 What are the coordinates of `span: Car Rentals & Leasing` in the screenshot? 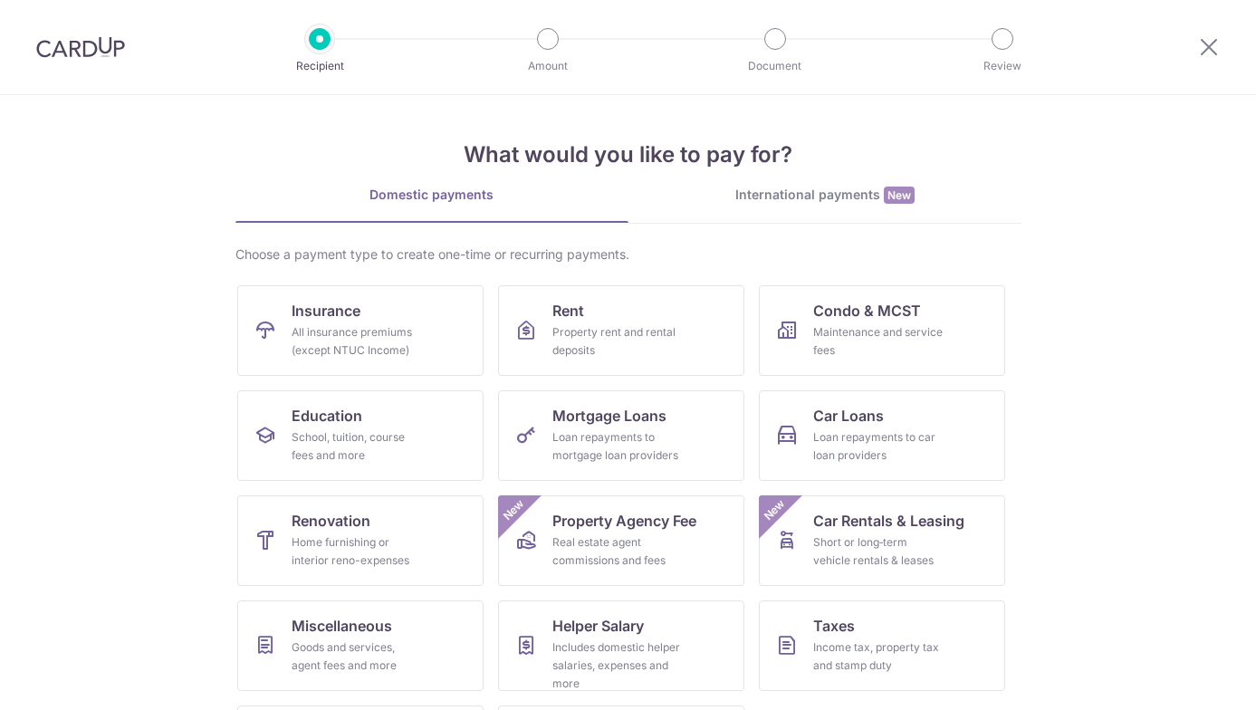 It's located at (889, 521).